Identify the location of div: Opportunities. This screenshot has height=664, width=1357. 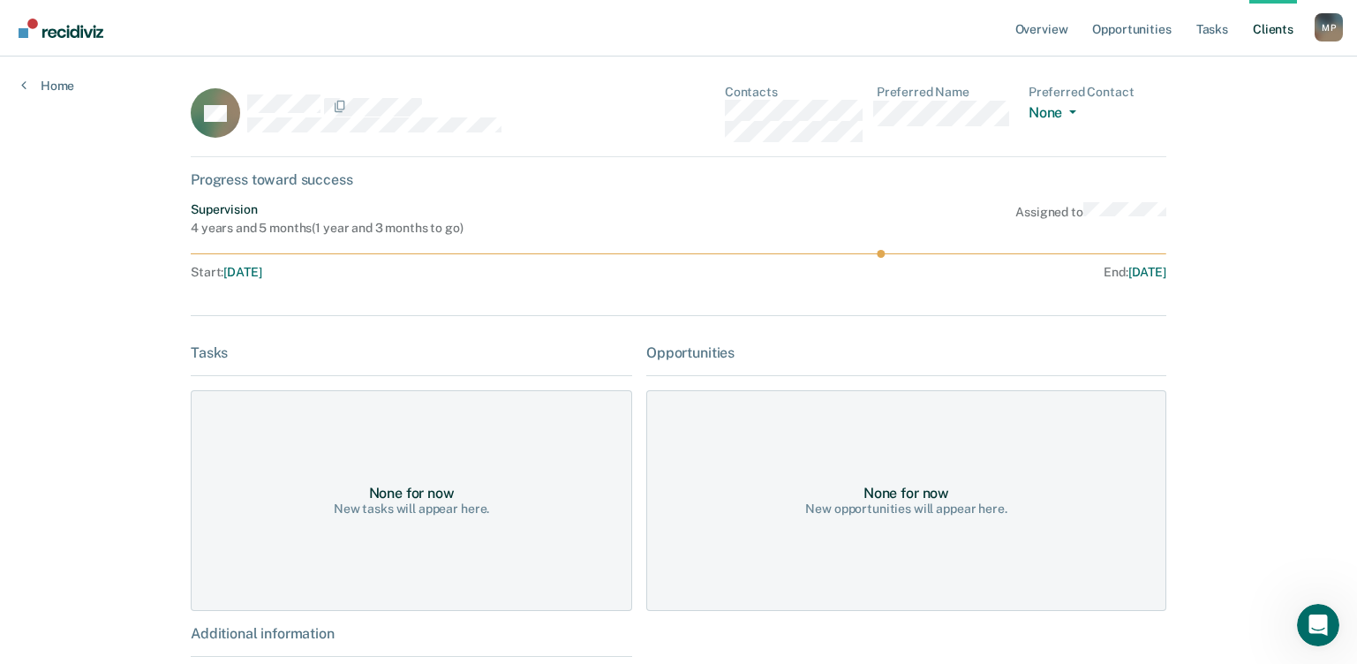
(906, 352).